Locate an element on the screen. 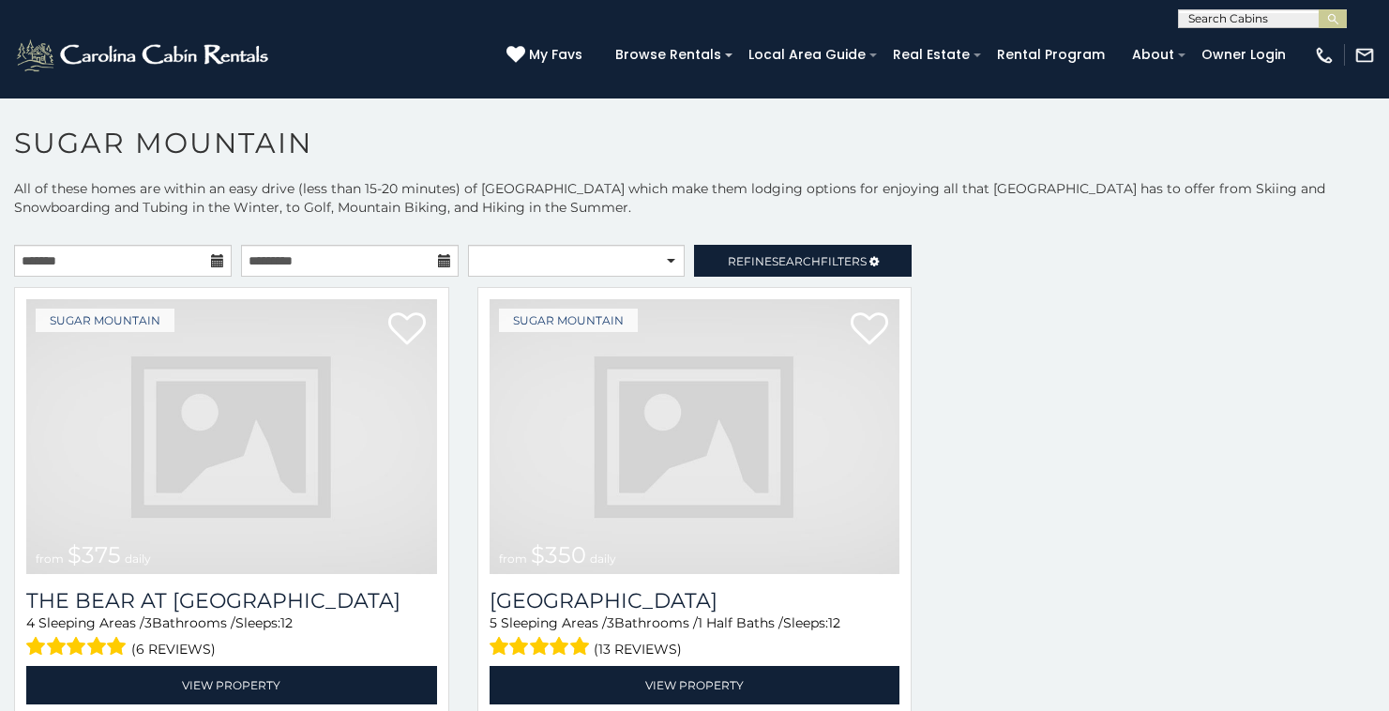 The width and height of the screenshot is (1389, 711). a: Browse Rentals is located at coordinates (668, 54).